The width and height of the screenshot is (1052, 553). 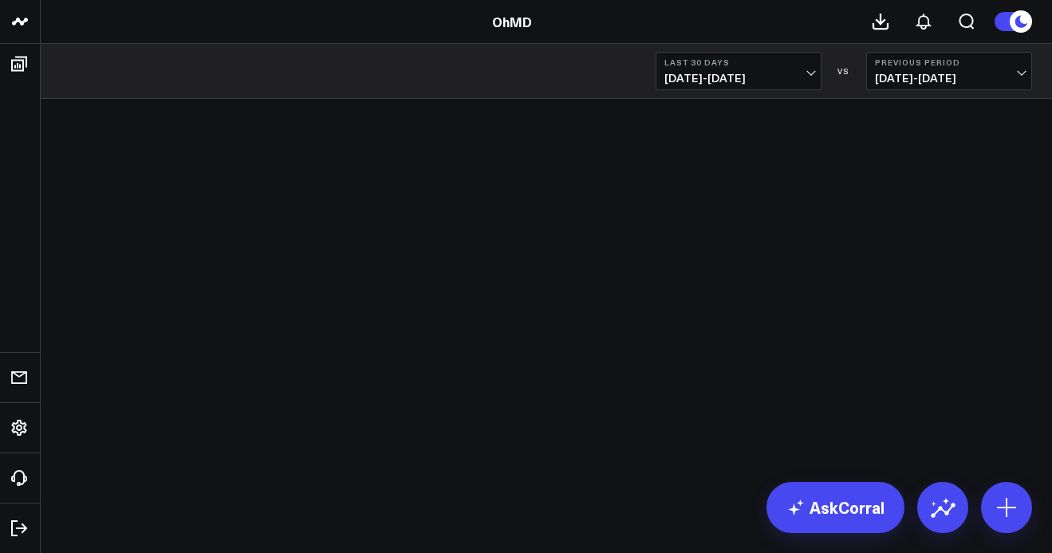 I want to click on b: Last 30 Days, so click(x=739, y=62).